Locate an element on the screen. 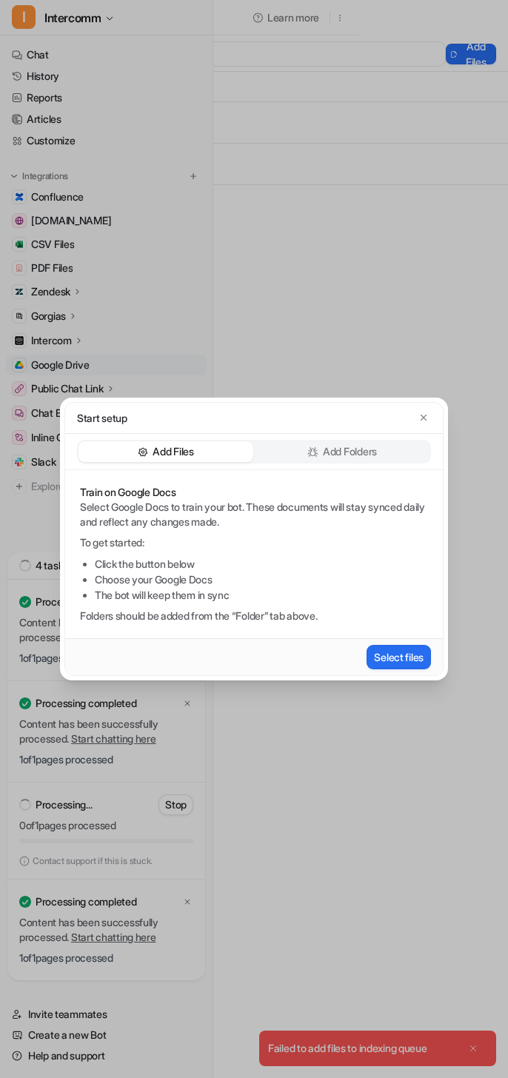 This screenshot has width=508, height=1078. li: Click the button below is located at coordinates (261, 563).